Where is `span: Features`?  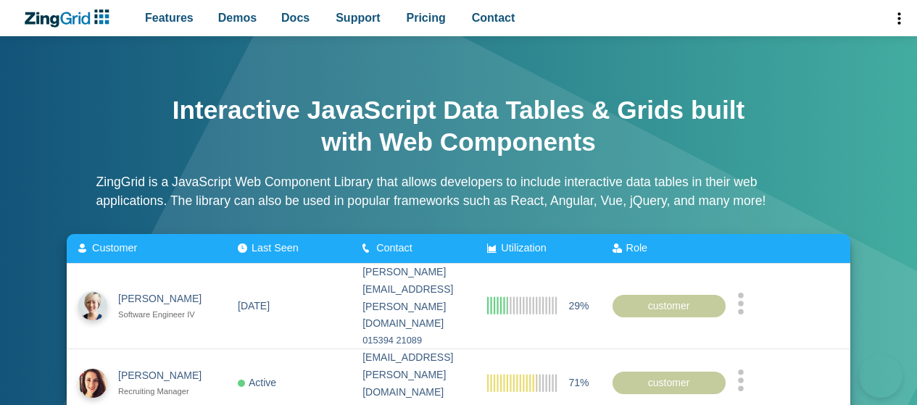 span: Features is located at coordinates (169, 17).